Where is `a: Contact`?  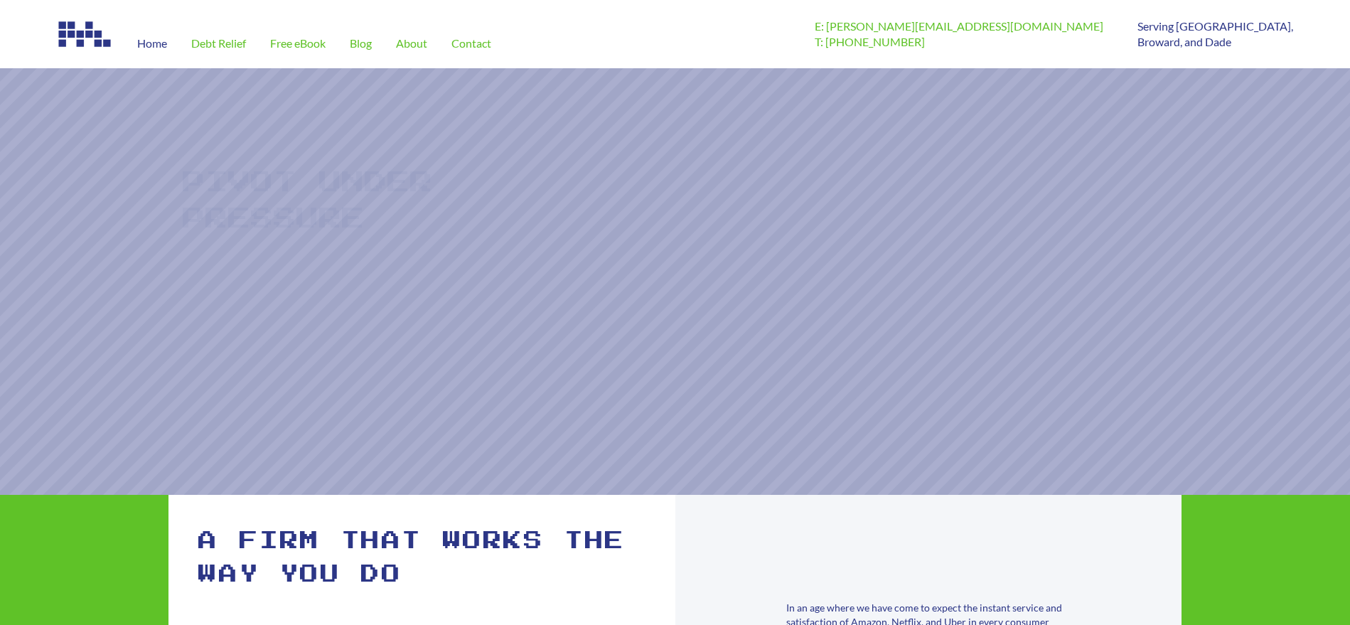 a: Contact is located at coordinates (471, 43).